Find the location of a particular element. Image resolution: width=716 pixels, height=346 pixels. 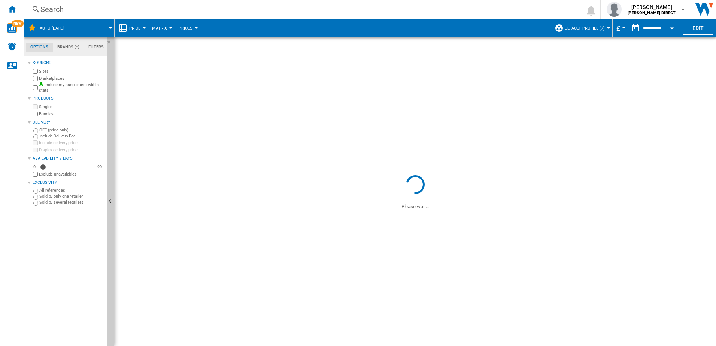

label: Include my assortment within stats is located at coordinates (71, 88).